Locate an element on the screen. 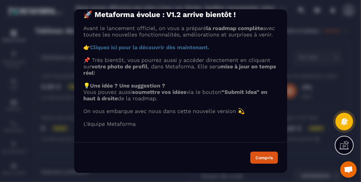 The height and width of the screenshot is (182, 361). p: Vous pouvez aussi via le bouton de la roadmap. is located at coordinates (181, 95).